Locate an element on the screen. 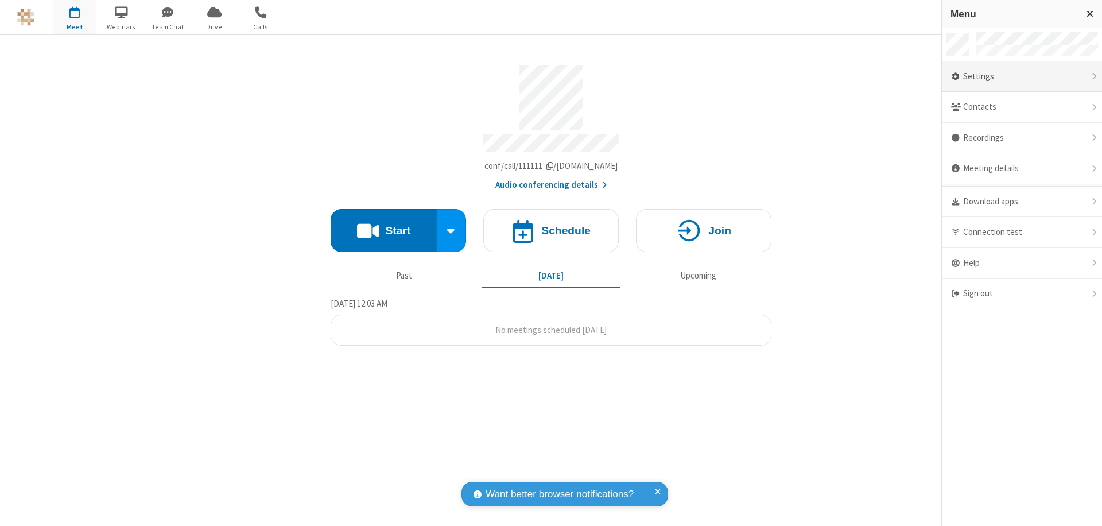 Image resolution: width=1102 pixels, height=526 pixels. span: Drive is located at coordinates (214, 27).